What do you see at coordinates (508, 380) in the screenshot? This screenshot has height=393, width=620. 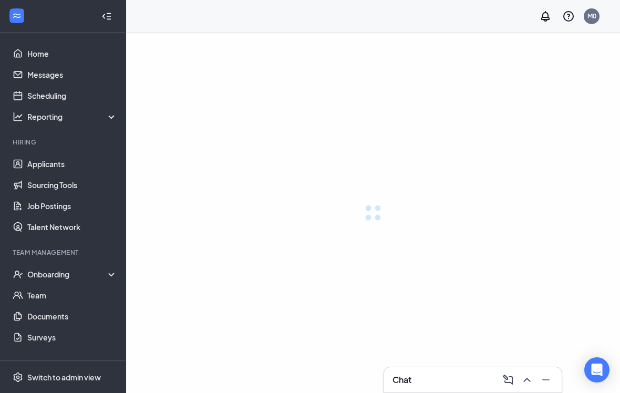 I see `svg: ComposeMessage` at bounding box center [508, 380].